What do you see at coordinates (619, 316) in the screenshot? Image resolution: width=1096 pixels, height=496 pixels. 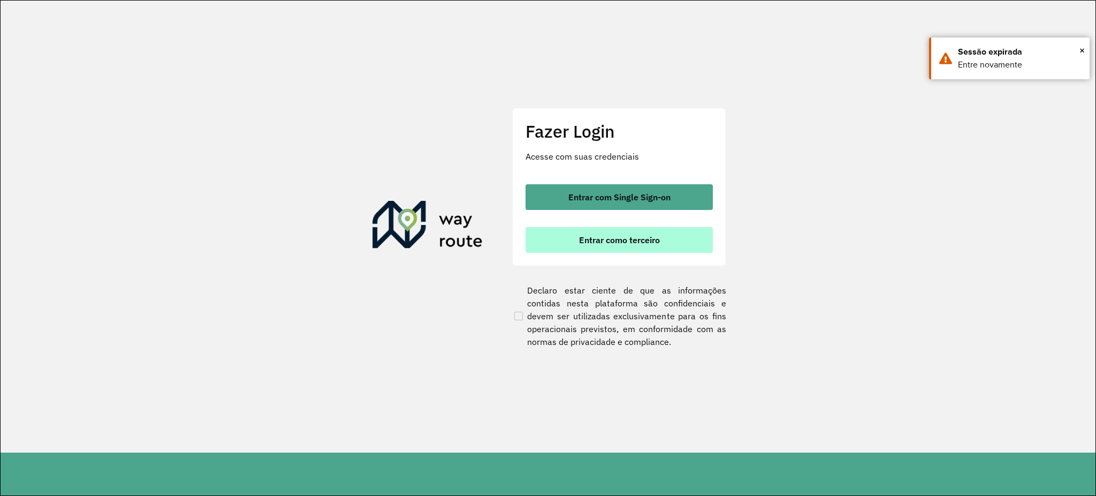 I see `label: Declaro estar ciente de que as informações contidas nesta plataforma são confidenciais e devem se...` at bounding box center [619, 316].